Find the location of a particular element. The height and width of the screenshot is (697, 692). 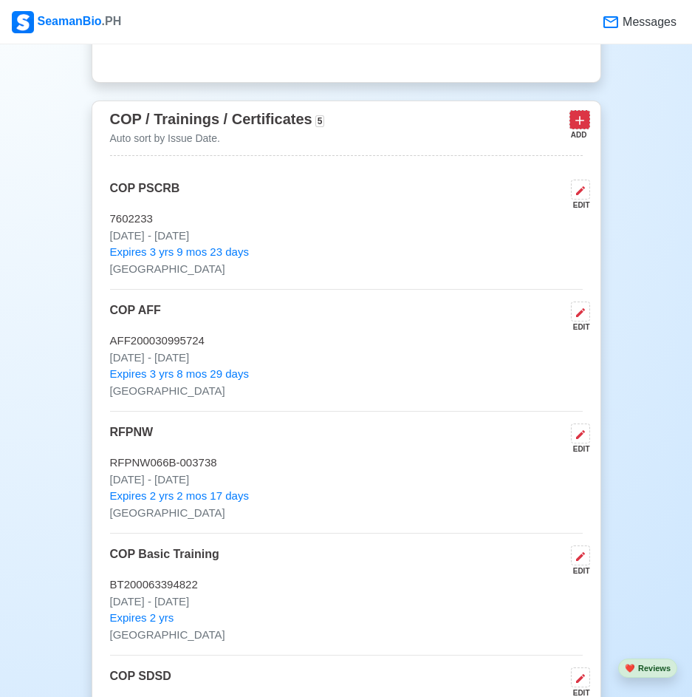

p: RFPNW is located at coordinates (131, 439).